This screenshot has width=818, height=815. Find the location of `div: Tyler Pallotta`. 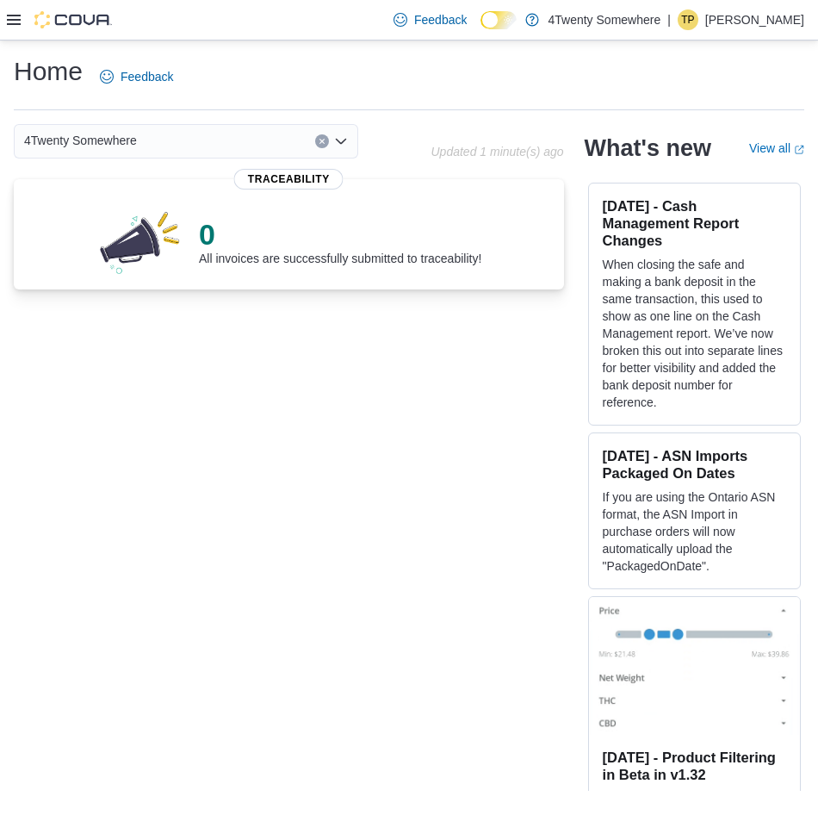

div: Tyler Pallotta is located at coordinates (688, 20).